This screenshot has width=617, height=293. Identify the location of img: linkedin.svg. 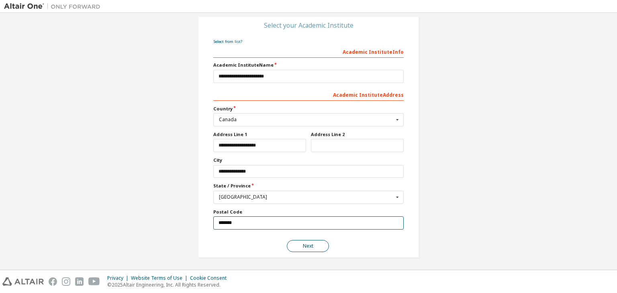
(79, 282).